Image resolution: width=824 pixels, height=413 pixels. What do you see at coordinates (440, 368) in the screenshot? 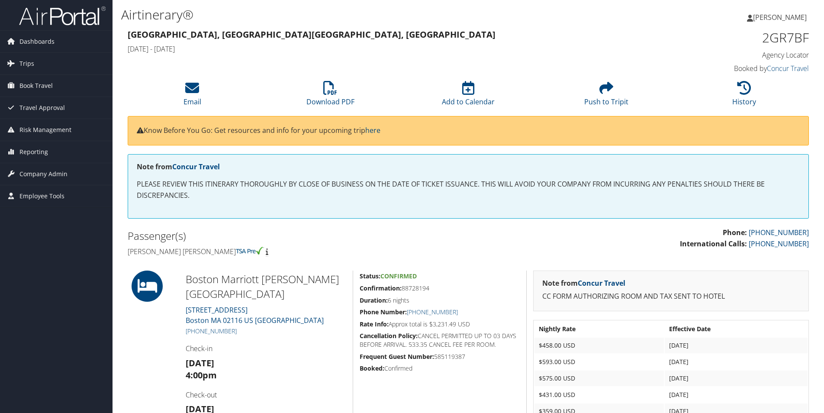
I see `h5: Confirmed` at bounding box center [440, 368].